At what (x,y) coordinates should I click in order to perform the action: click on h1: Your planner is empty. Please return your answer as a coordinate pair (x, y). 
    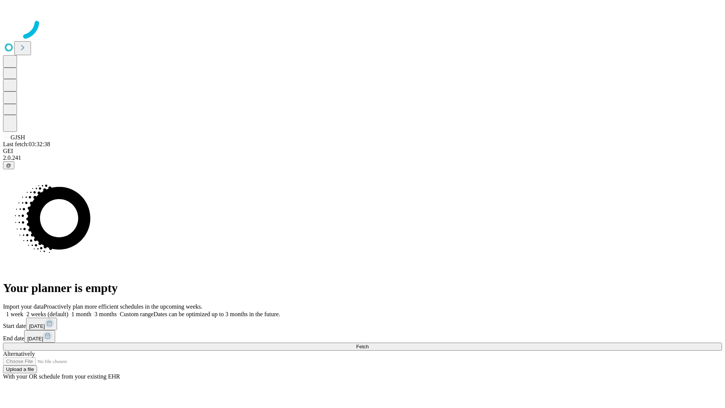
    Looking at the image, I should click on (362, 288).